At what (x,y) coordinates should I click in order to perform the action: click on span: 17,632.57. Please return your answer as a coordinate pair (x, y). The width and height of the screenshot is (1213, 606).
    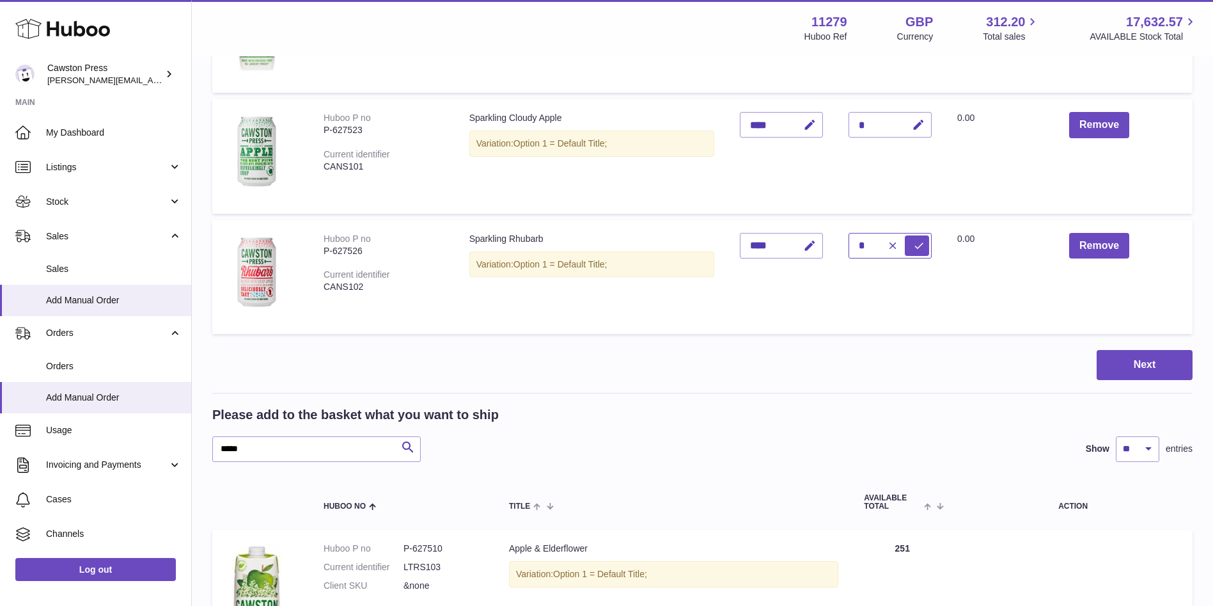
    Looking at the image, I should click on (1154, 22).